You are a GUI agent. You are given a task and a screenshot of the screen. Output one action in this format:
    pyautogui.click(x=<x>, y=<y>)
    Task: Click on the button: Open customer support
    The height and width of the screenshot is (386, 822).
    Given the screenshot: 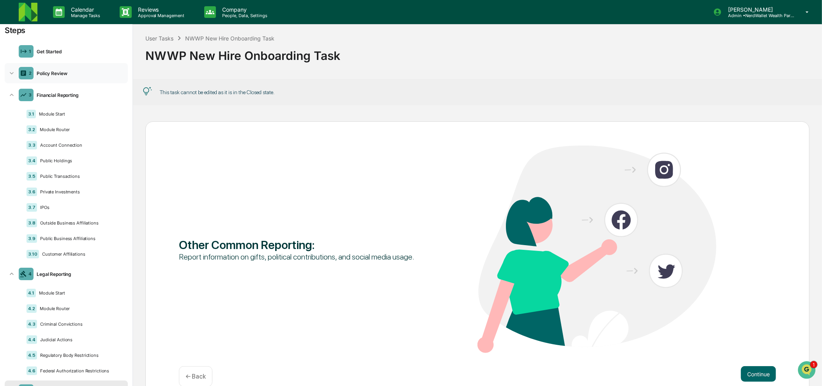 What is the action you would take?
    pyautogui.click(x=10, y=10)
    